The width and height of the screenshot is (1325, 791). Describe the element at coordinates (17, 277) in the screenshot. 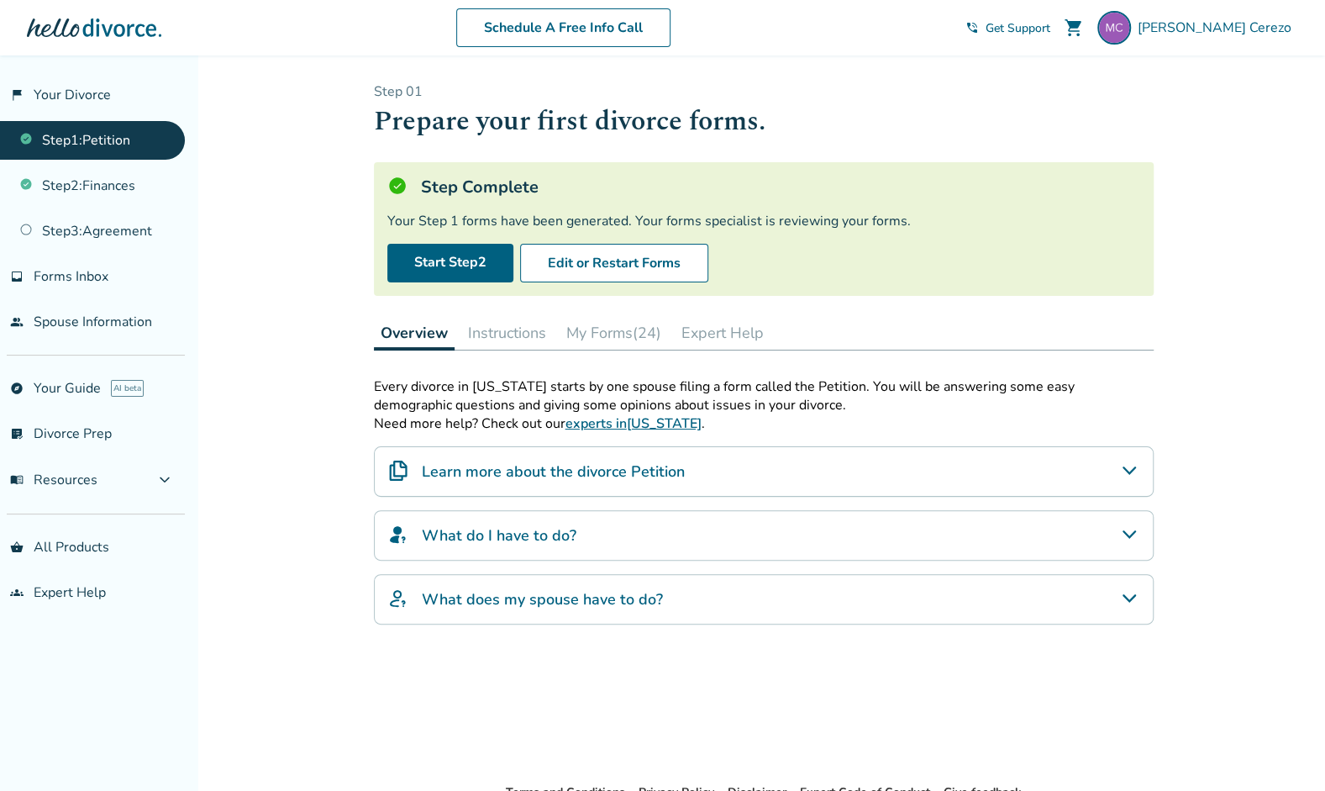

I see `span: inbox` at that location.